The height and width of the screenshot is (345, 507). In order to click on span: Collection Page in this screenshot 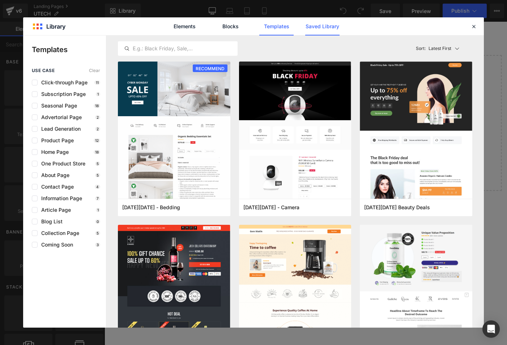, I will do `click(58, 233)`.